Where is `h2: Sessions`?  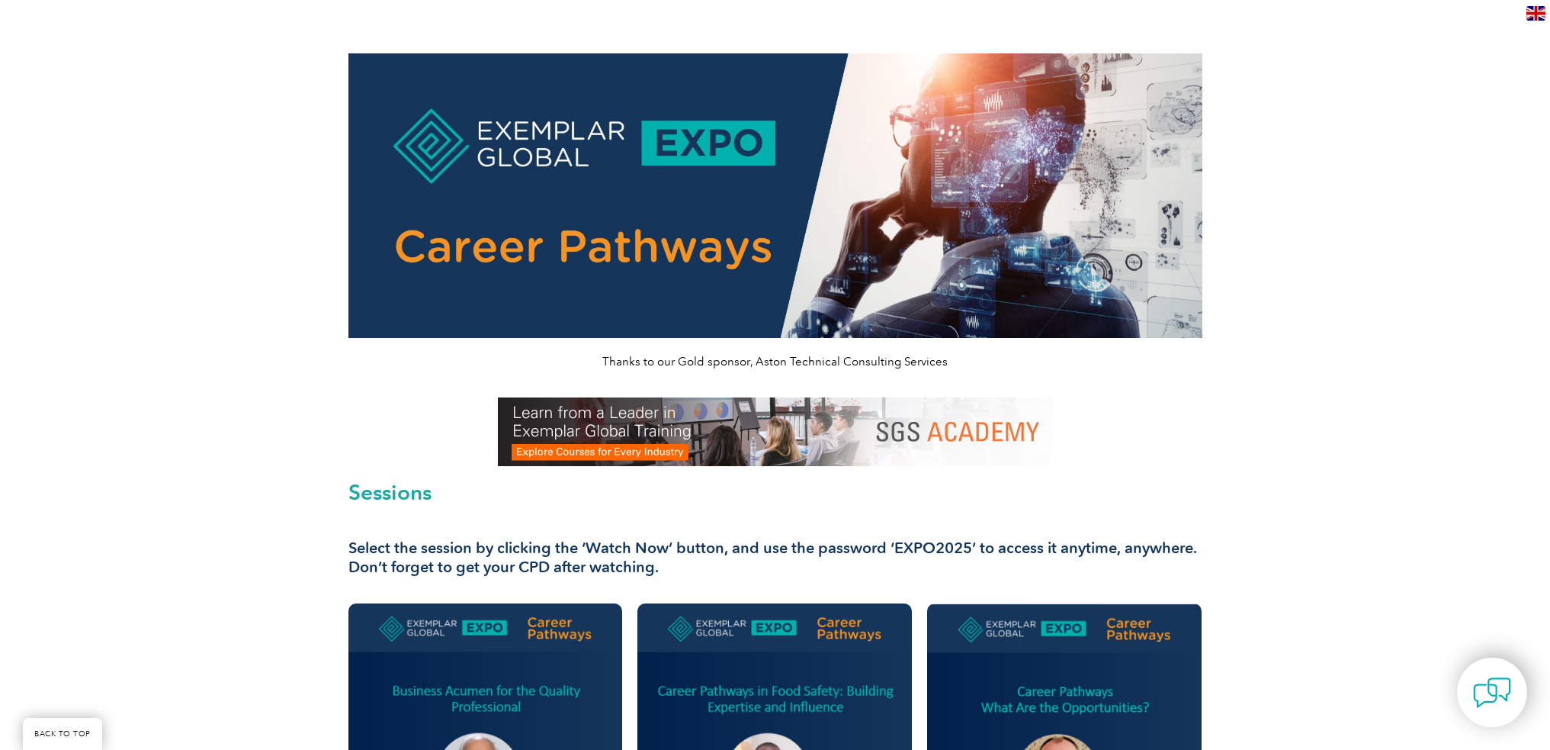
h2: Sessions is located at coordinates (776, 492).